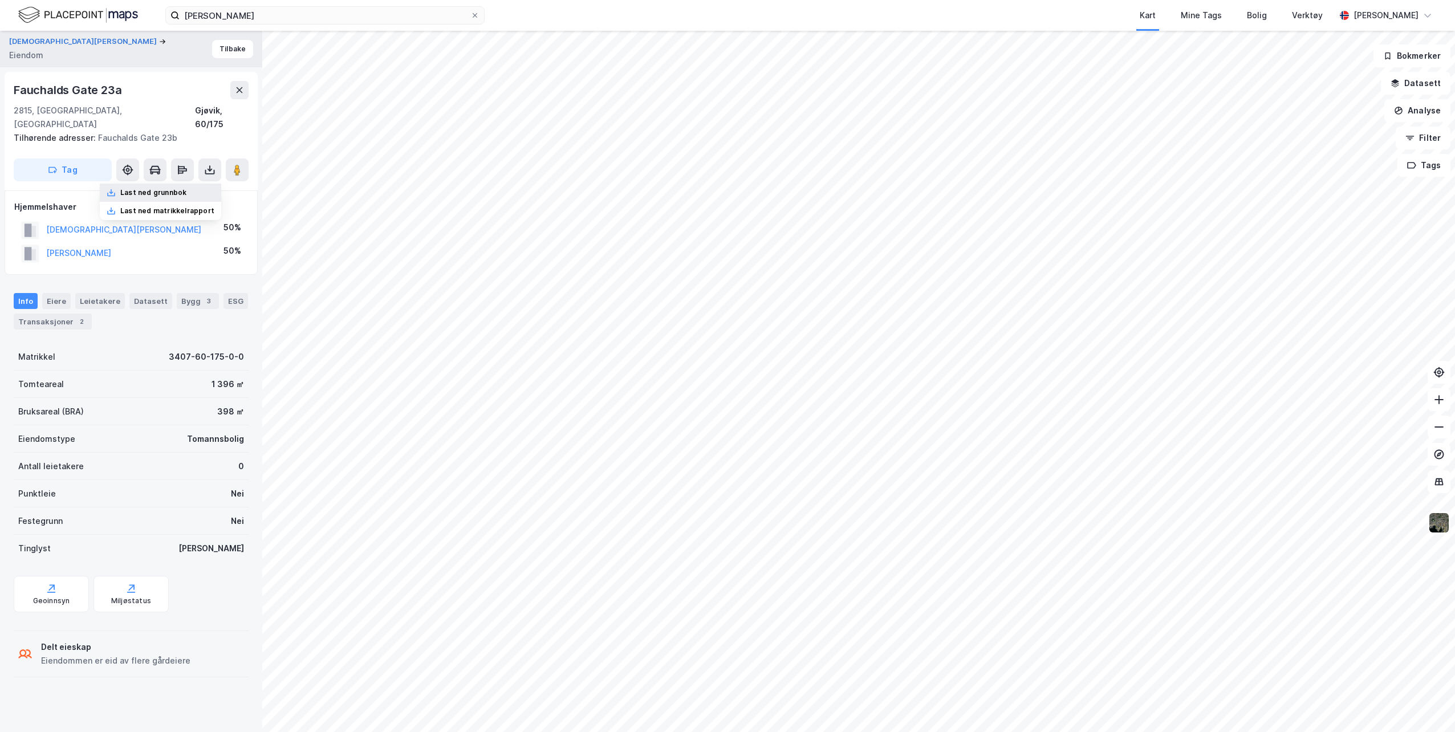 This screenshot has height=732, width=1455. Describe the element at coordinates (228, 384) in the screenshot. I see `div: 1 396 ㎡` at that location.